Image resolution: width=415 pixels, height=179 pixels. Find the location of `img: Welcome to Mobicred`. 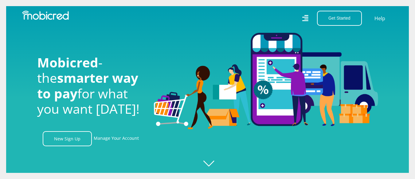

img: Welcome to Mobicred is located at coordinates (266, 81).